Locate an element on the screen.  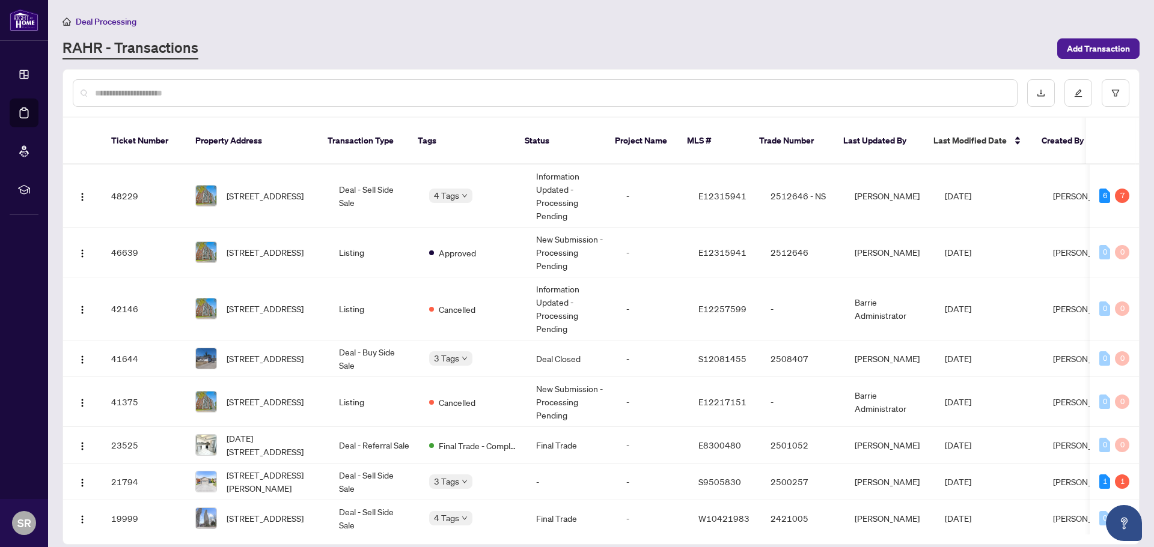
span: S12081455 is located at coordinates (722, 359).